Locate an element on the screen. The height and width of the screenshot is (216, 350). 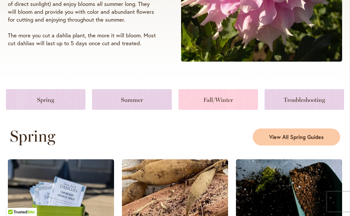
a: View All Spring Guides is located at coordinates (296, 137).